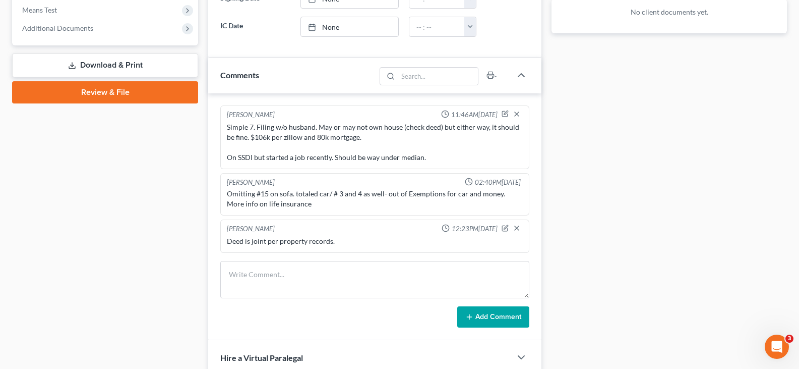  I want to click on span: 3, so click(790, 338).